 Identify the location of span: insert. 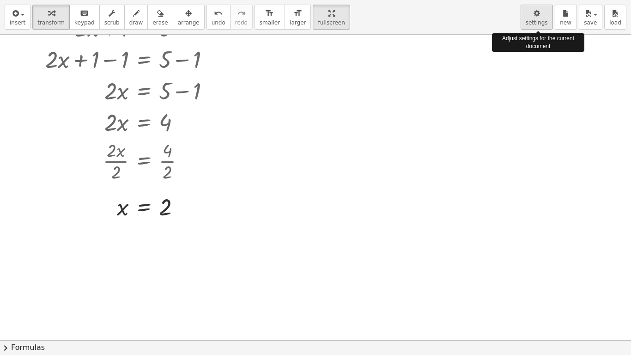
(18, 23).